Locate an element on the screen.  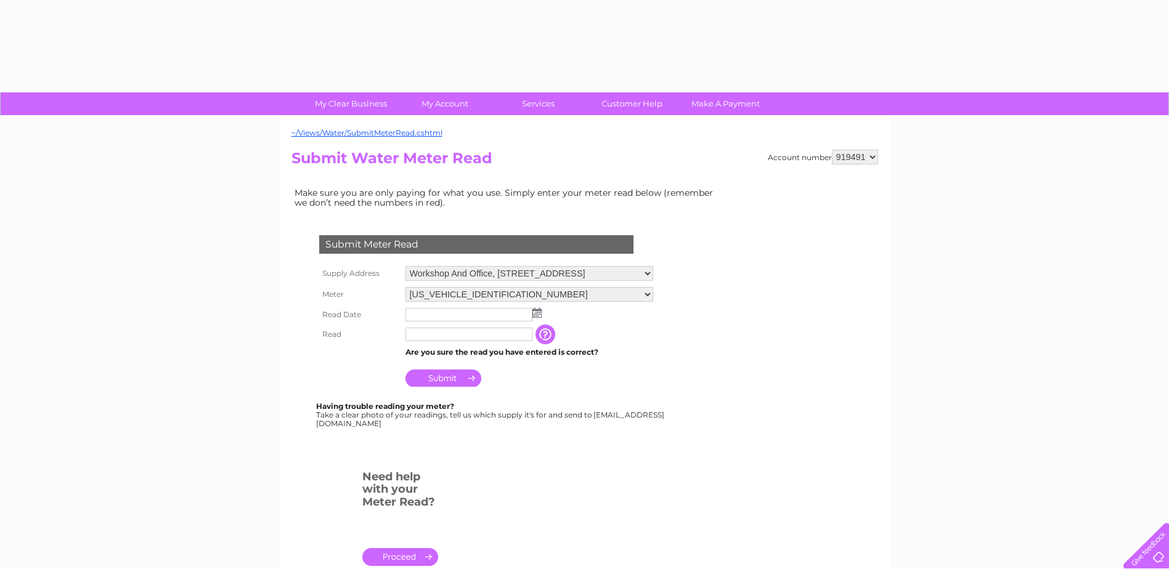
div: Account number is located at coordinates (822, 157).